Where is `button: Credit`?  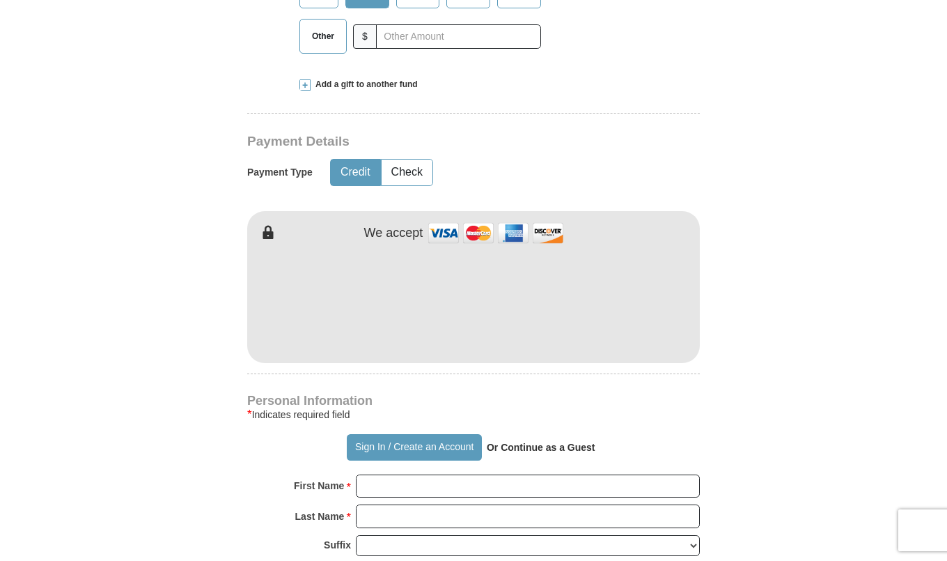 button: Credit is located at coordinates (355, 172).